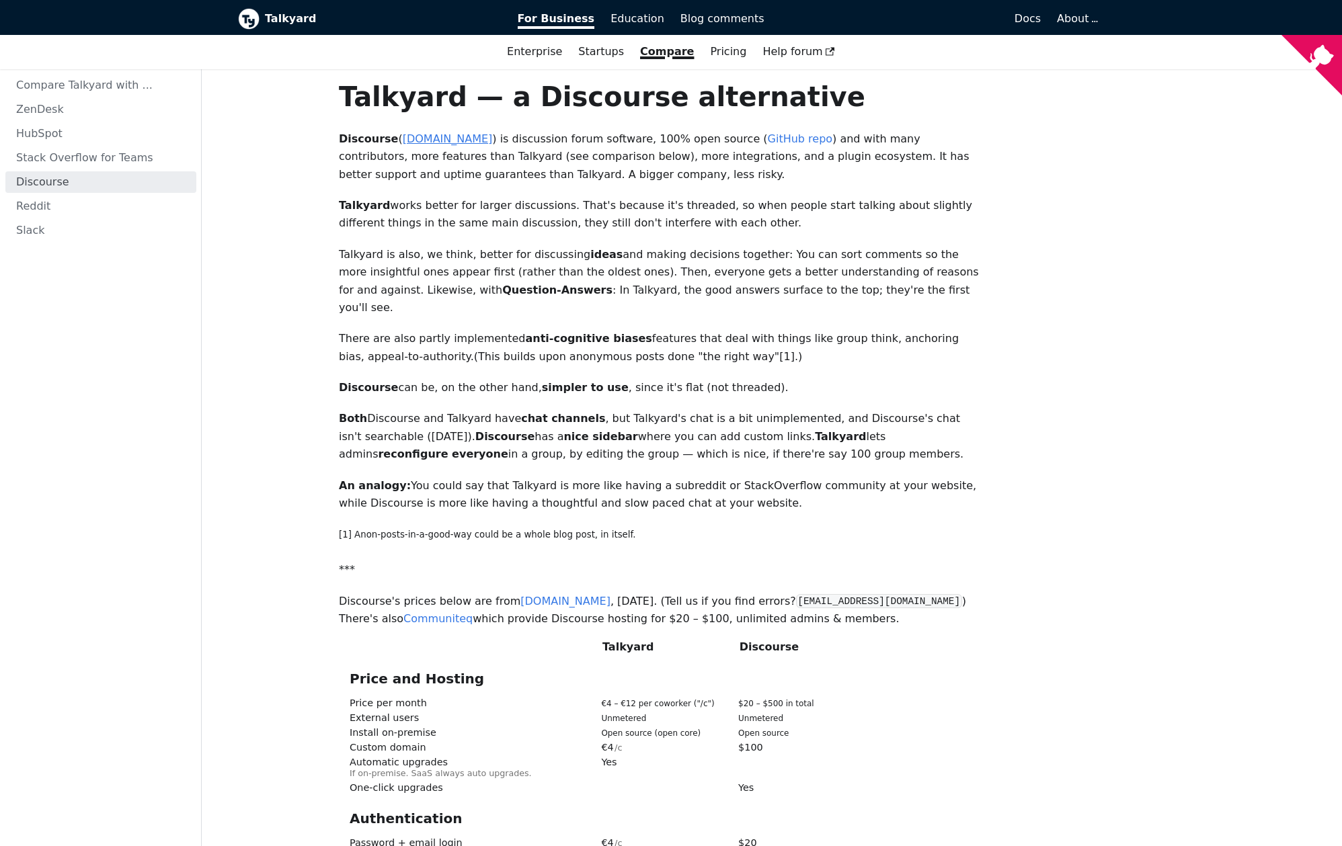  What do you see at coordinates (101, 134) in the screenshot?
I see `a: HubSpot` at bounding box center [101, 134].